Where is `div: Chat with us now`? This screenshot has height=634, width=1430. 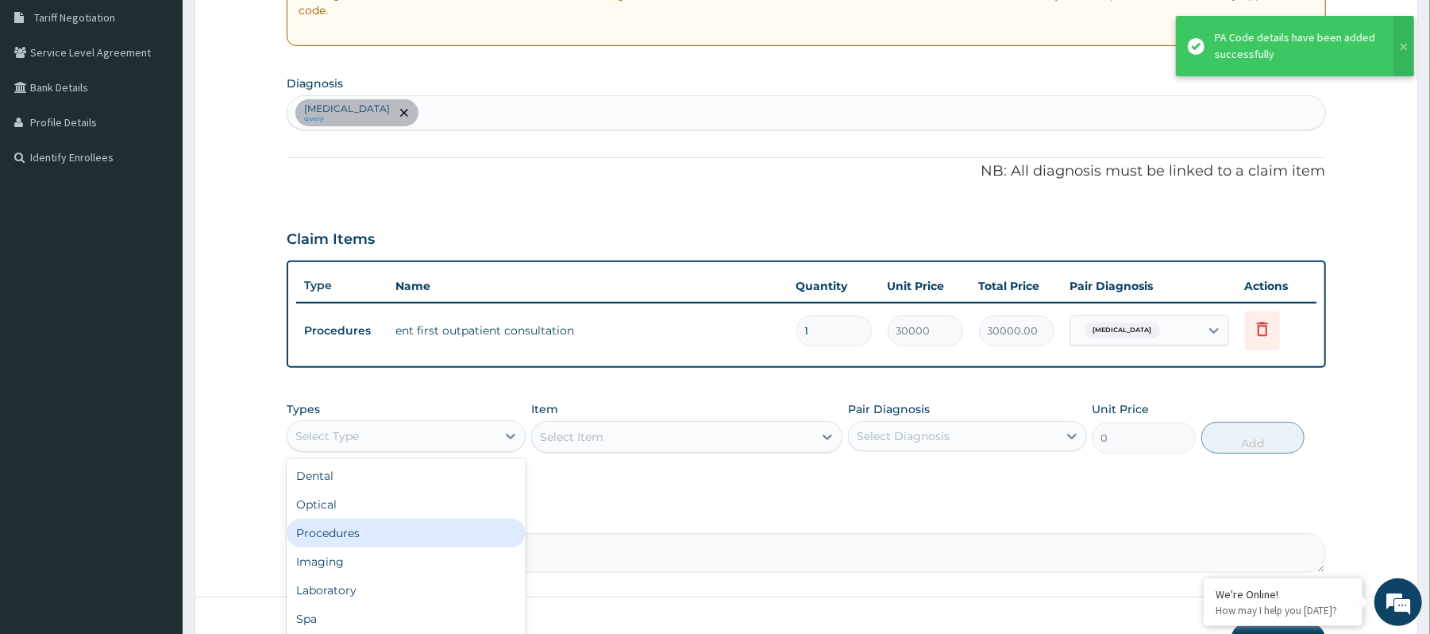 div: Chat with us now is located at coordinates (175, 99).